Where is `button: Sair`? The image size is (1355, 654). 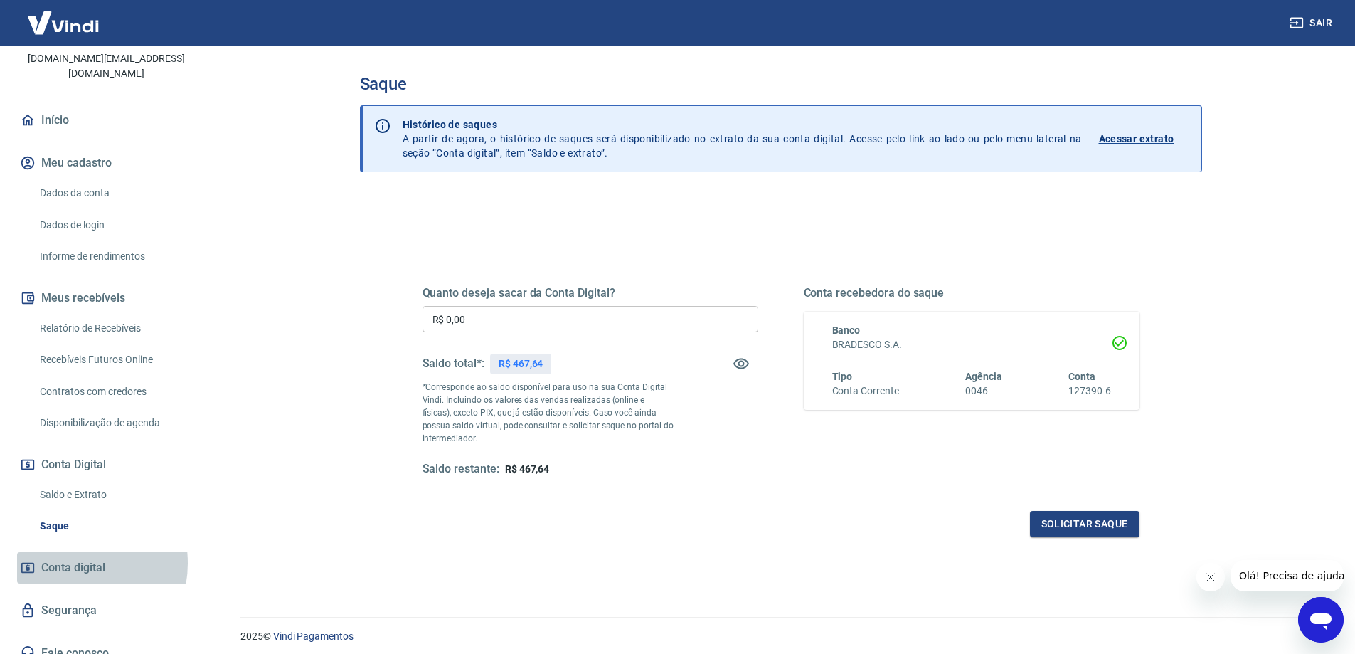 button: Sair is located at coordinates (1313, 23).